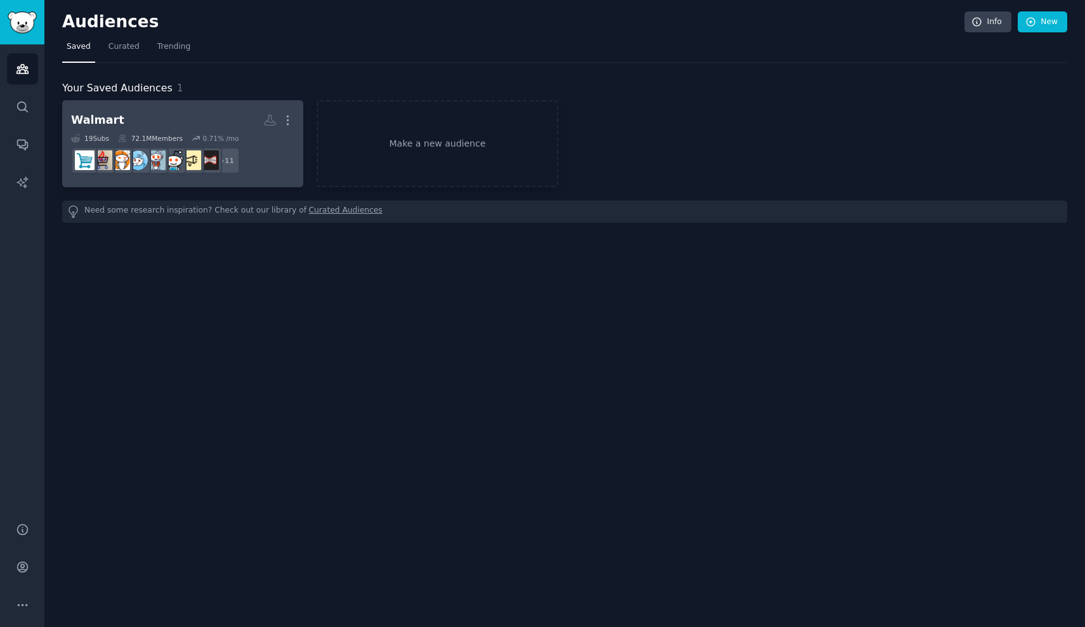  Describe the element at coordinates (173, 160) in the screenshot. I see `img: TalesFromRetail` at that location.